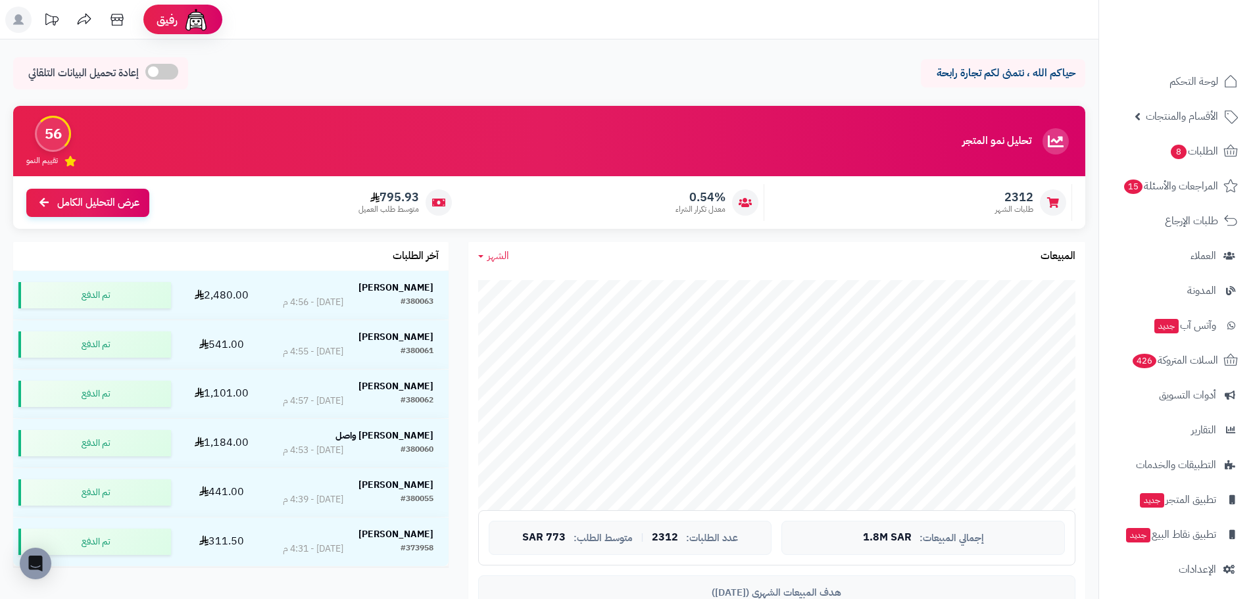 This screenshot has width=1253, height=599. What do you see at coordinates (1176, 570) in the screenshot?
I see `a: الإعدادات` at bounding box center [1176, 570].